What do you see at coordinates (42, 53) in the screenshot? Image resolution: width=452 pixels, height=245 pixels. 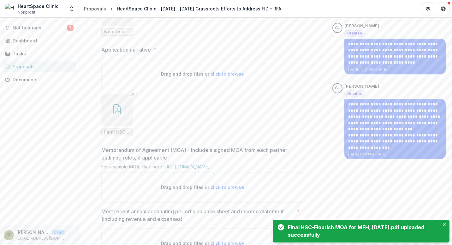 I see `div: Tasks` at bounding box center [42, 53].